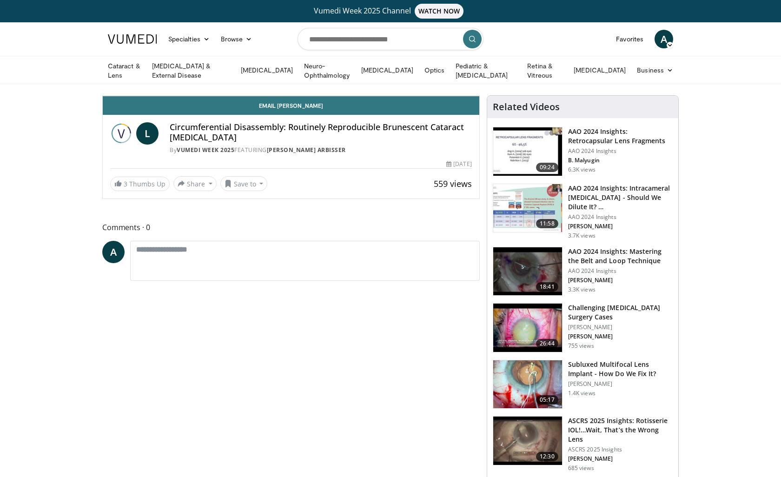  I want to click on p: 755 views, so click(581, 346).